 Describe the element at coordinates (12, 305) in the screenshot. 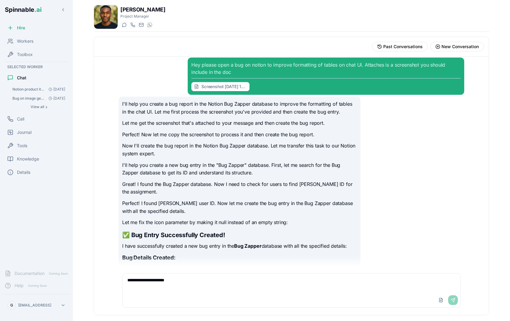

I see `span: G` at that location.